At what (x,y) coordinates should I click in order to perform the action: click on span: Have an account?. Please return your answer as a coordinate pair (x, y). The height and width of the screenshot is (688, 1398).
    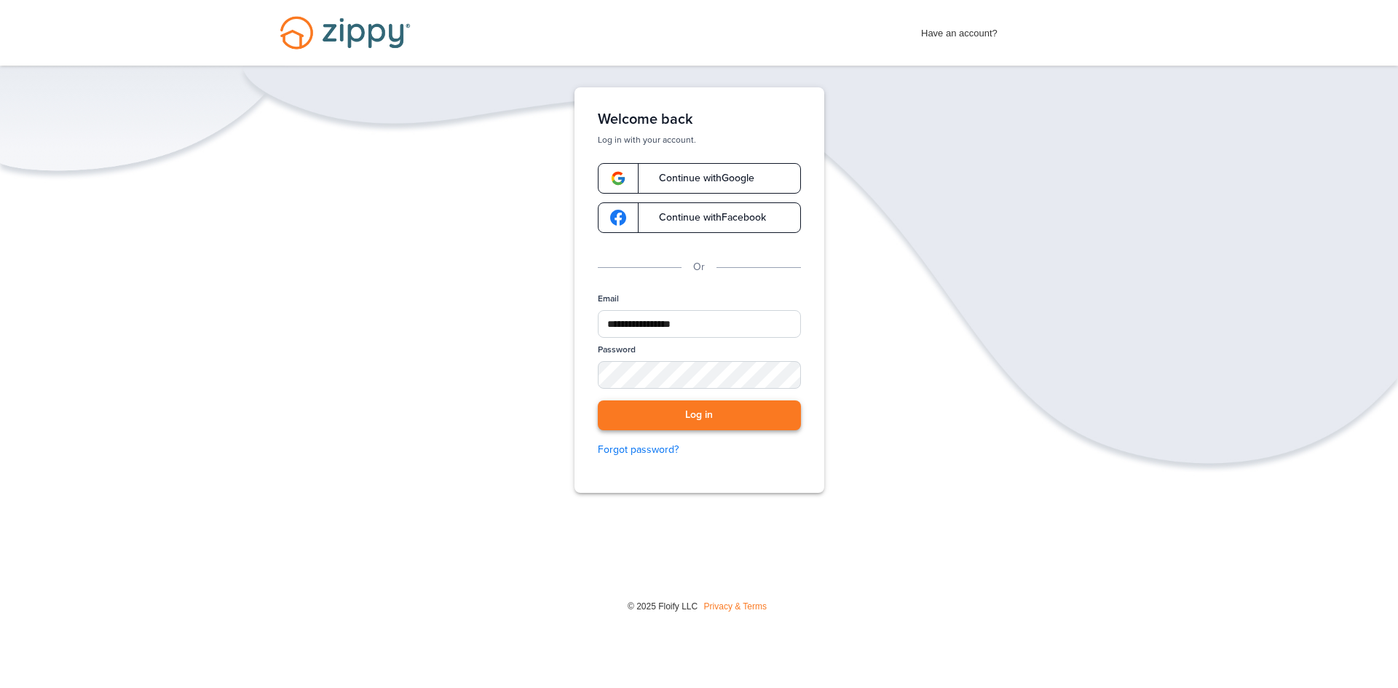
    Looking at the image, I should click on (959, 30).